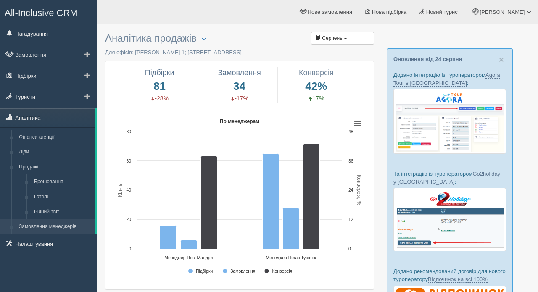 This screenshot has height=292, width=538. I want to click on span: 34, so click(239, 86).